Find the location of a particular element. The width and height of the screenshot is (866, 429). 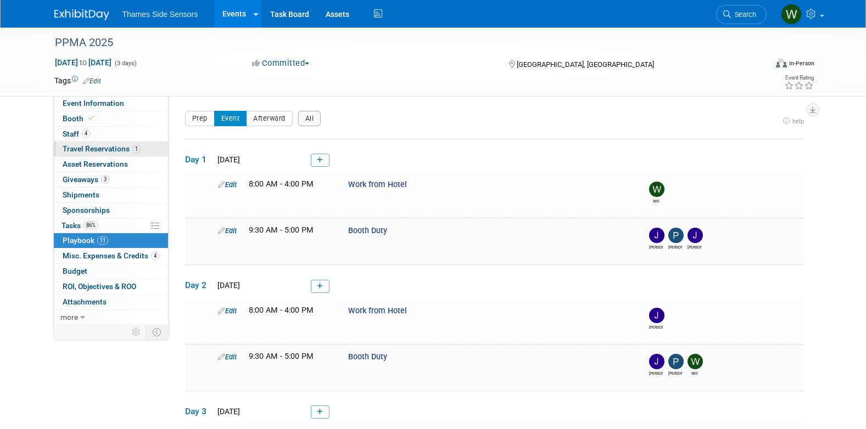

span: Thames Side Sensors is located at coordinates (160, 14).